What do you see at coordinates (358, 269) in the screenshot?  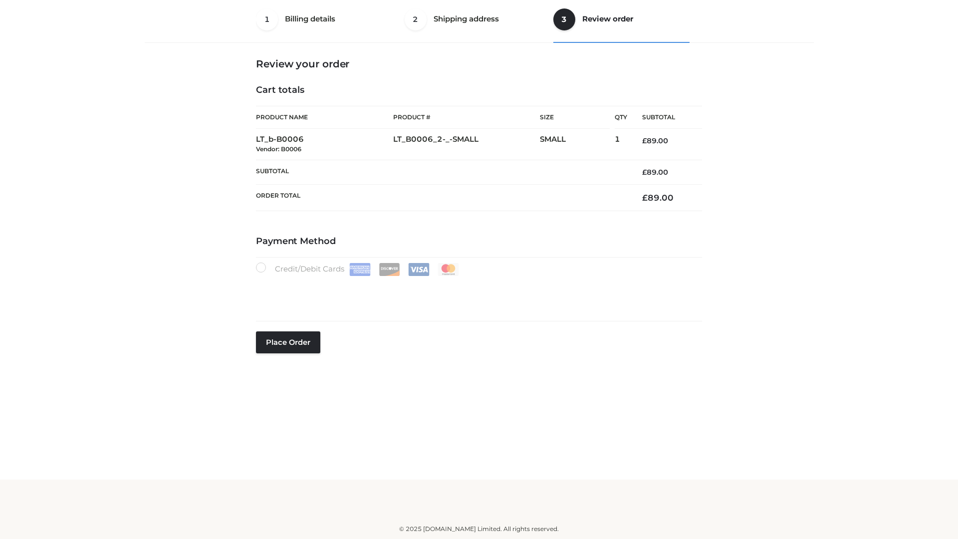 I see `label: Credit/Debit Cards` at bounding box center [358, 269].